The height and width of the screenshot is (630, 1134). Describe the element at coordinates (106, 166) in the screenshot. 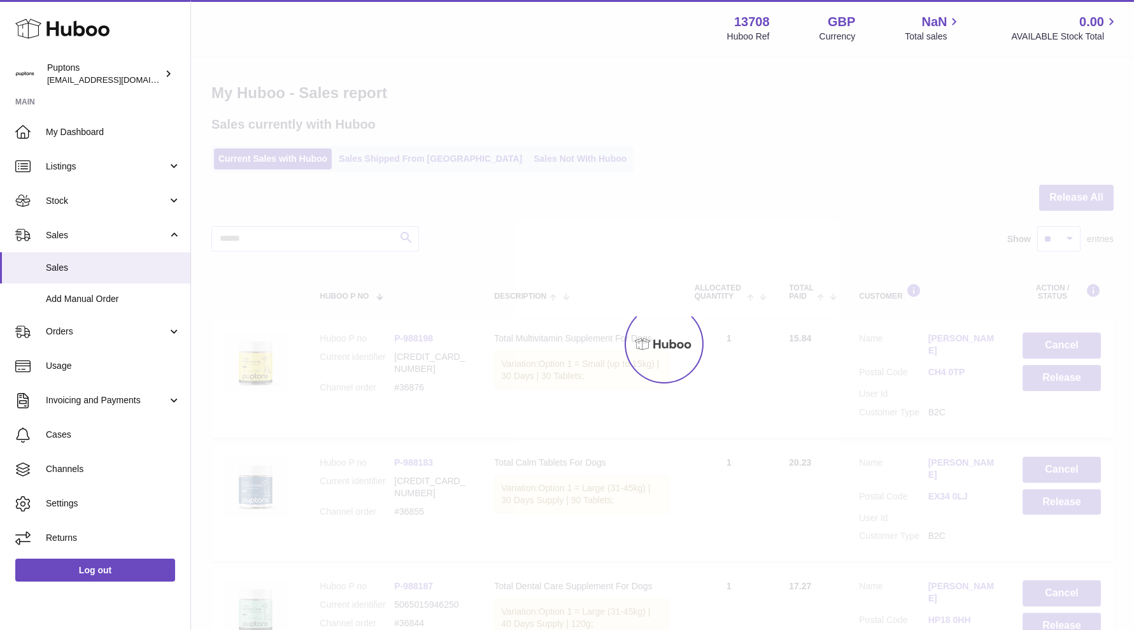

I see `span: Listings` at that location.